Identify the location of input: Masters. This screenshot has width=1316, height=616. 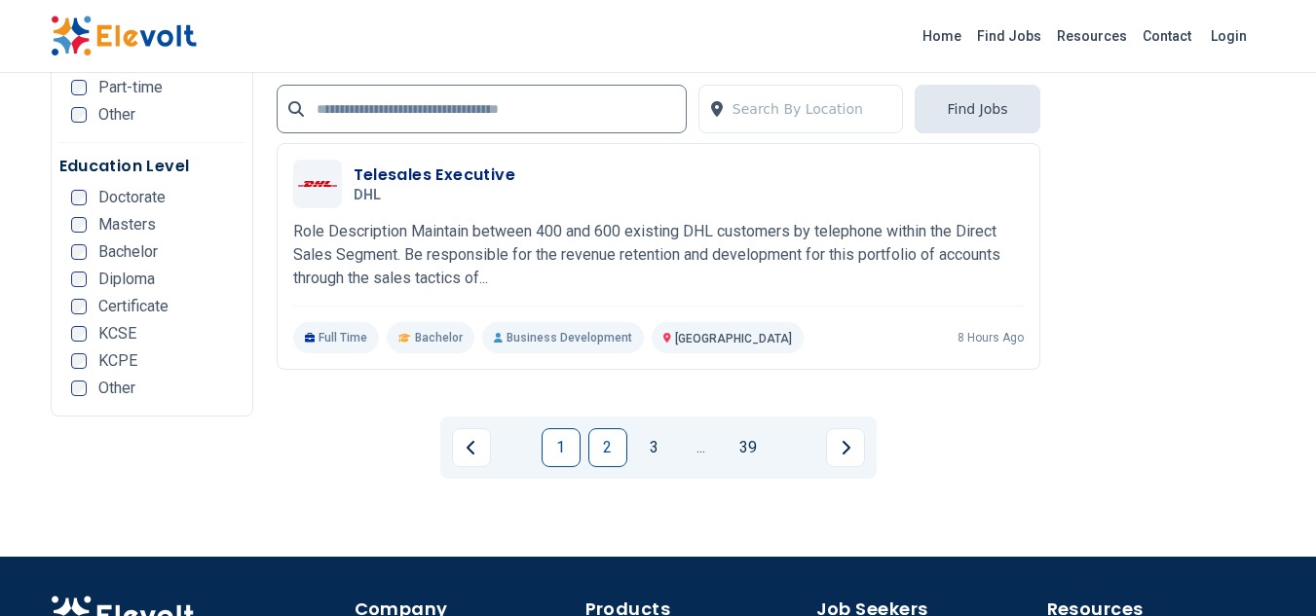
(79, 225).